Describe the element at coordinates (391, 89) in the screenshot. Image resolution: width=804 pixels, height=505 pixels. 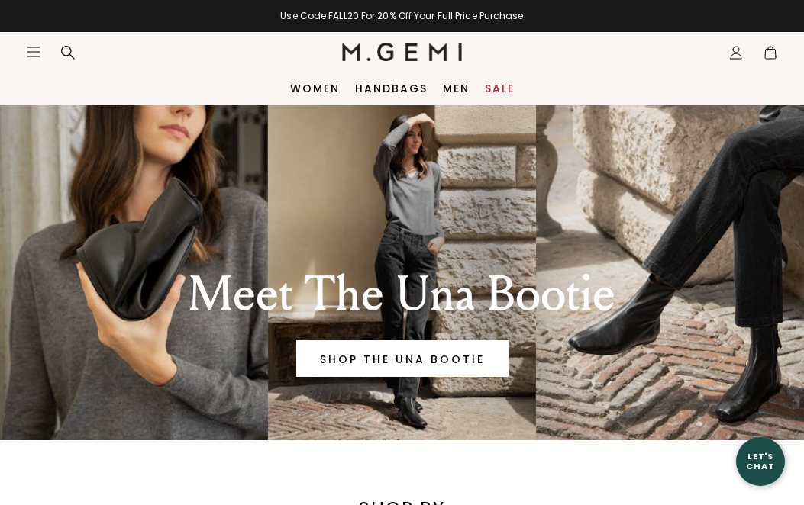
I see `a: Handbags` at that location.